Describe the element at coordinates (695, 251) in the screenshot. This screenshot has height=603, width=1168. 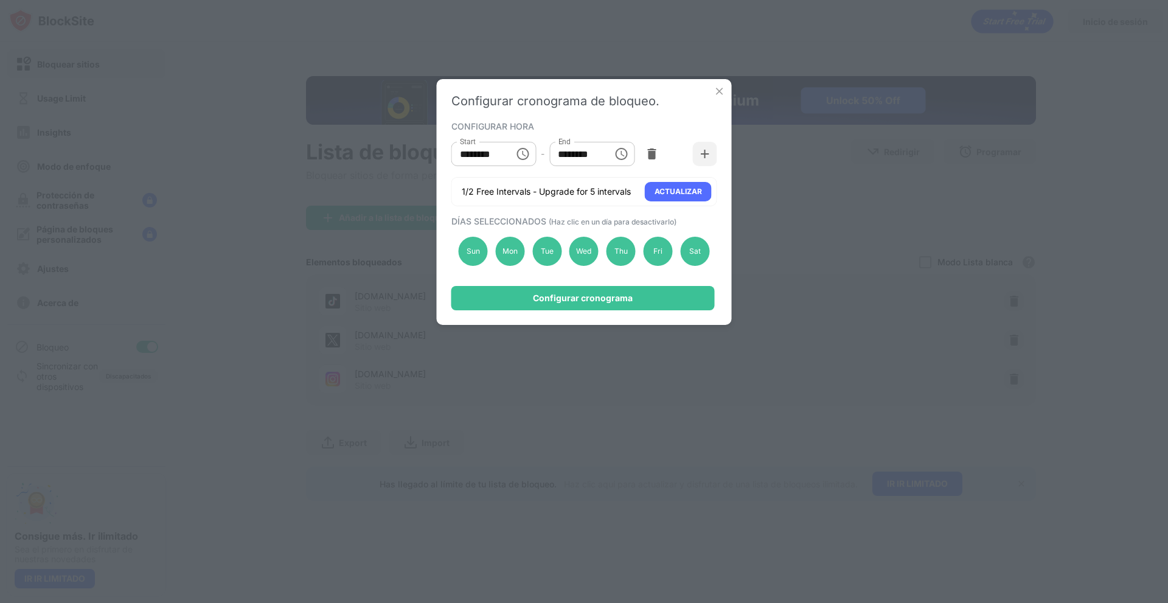
I see `div: Sat` at that location.